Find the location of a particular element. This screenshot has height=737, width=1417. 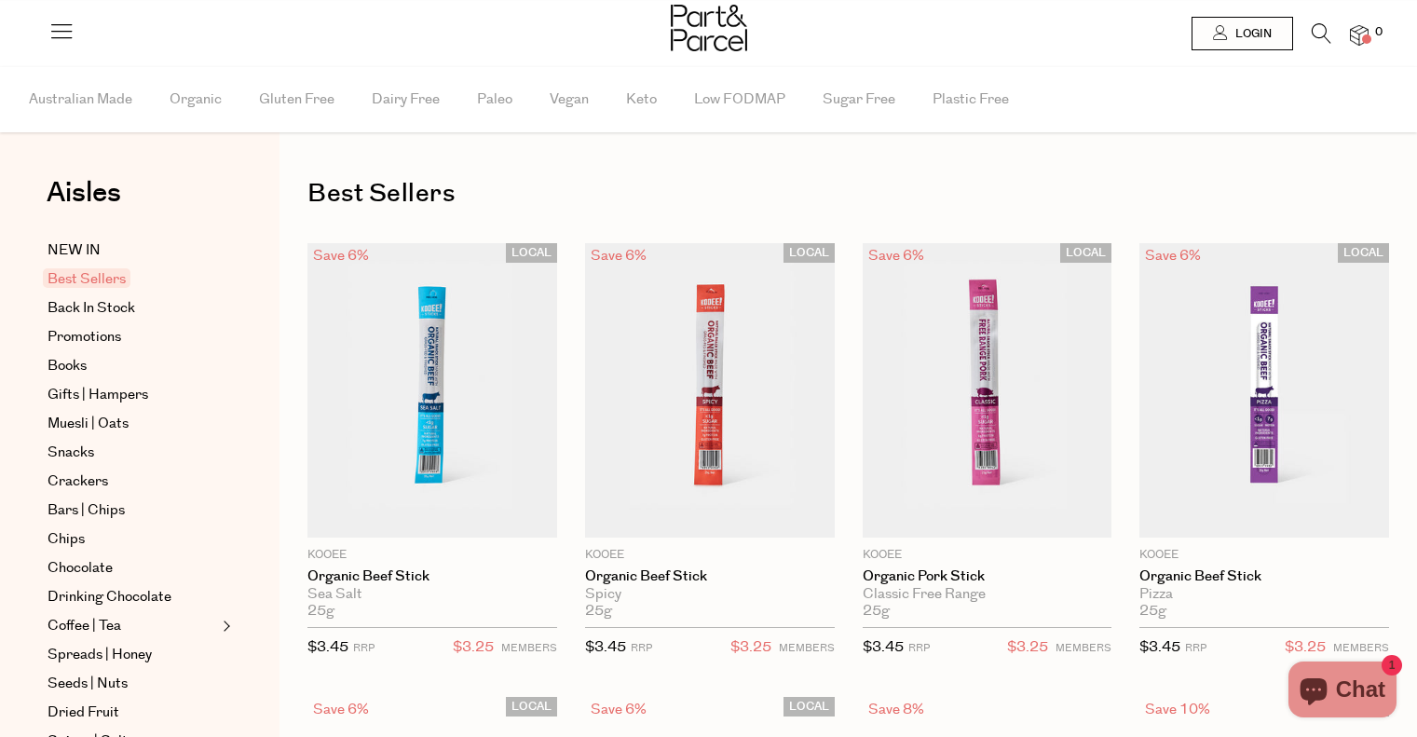

div: Save 10% is located at coordinates (1177, 709).